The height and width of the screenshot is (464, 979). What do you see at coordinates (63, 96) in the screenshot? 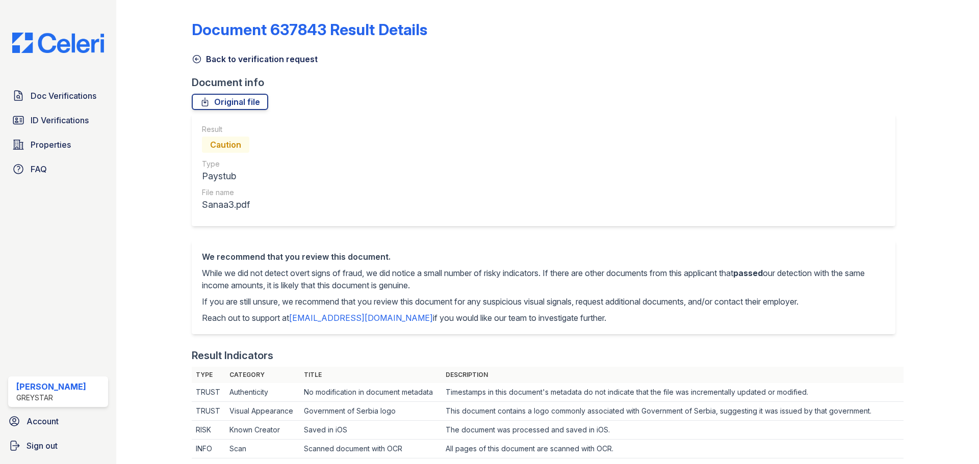
I see `span: Doc Verifications` at bounding box center [63, 96].